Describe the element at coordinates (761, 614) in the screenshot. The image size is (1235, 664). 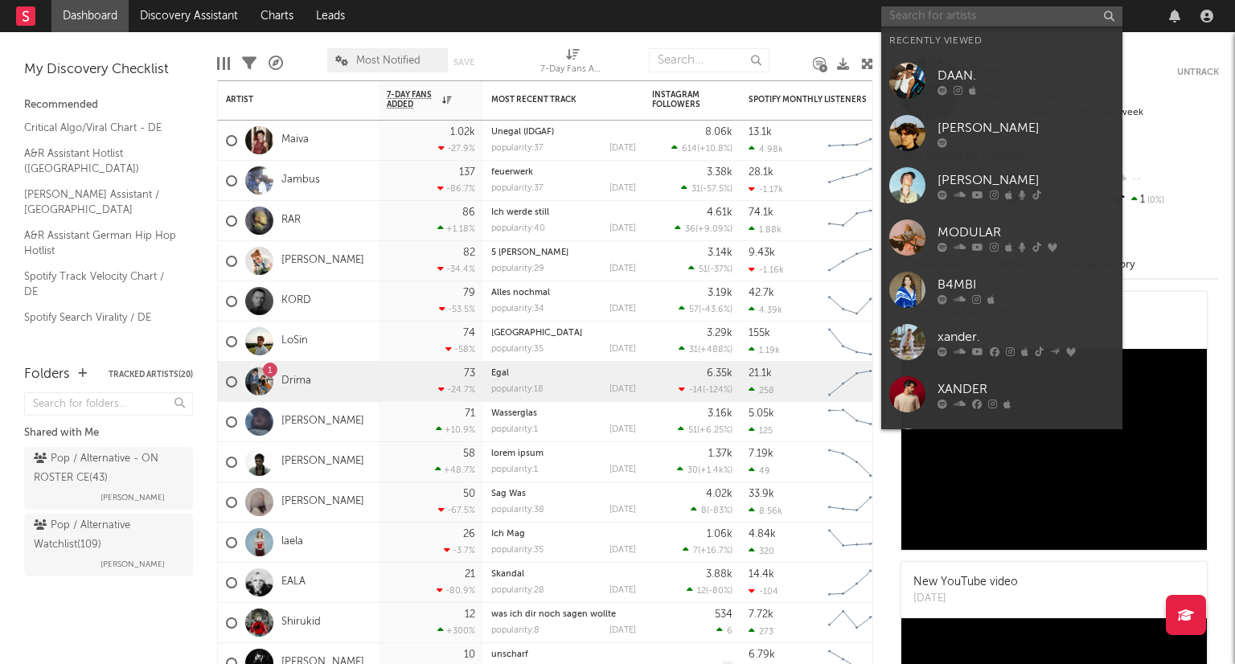
I see `div: 7.72k` at that location.